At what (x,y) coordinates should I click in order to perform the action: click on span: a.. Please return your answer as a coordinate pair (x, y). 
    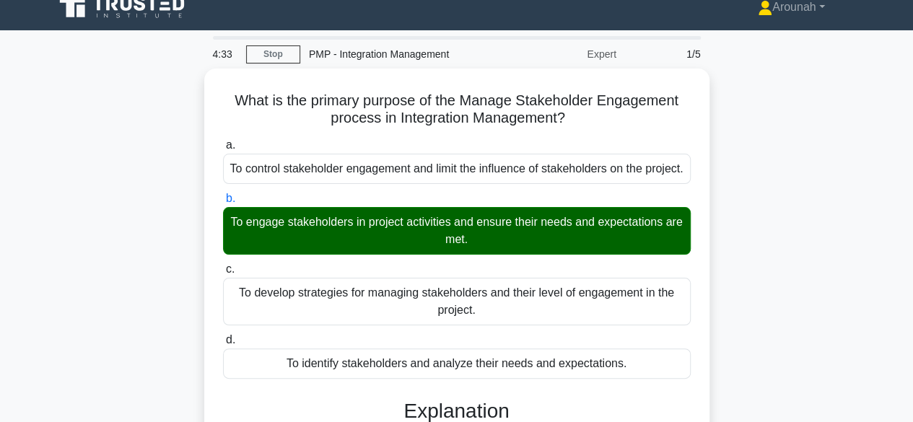
    Looking at the image, I should click on (230, 144).